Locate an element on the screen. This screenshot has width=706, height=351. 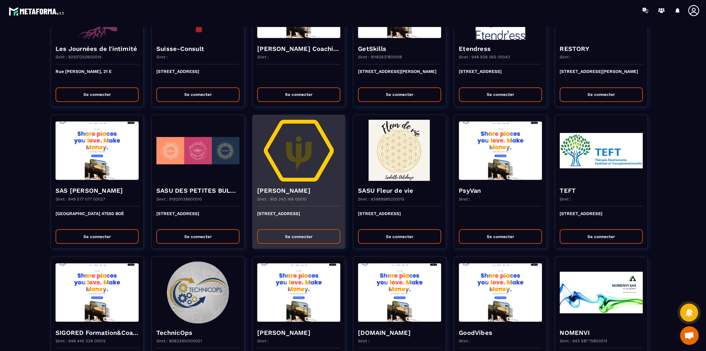
h4: GoodVibes is located at coordinates (500, 332).